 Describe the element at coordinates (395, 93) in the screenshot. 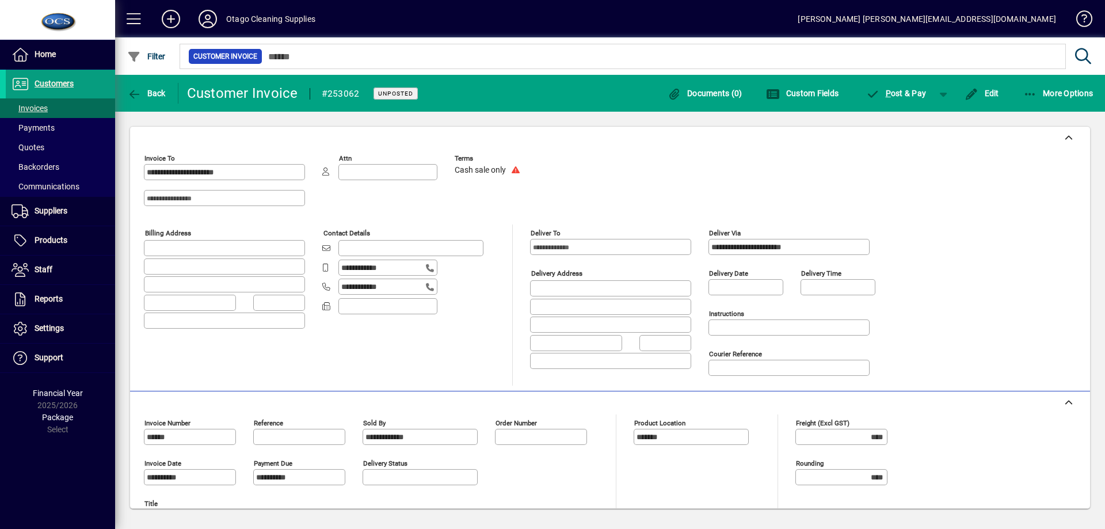

I see `span: Unposted` at that location.